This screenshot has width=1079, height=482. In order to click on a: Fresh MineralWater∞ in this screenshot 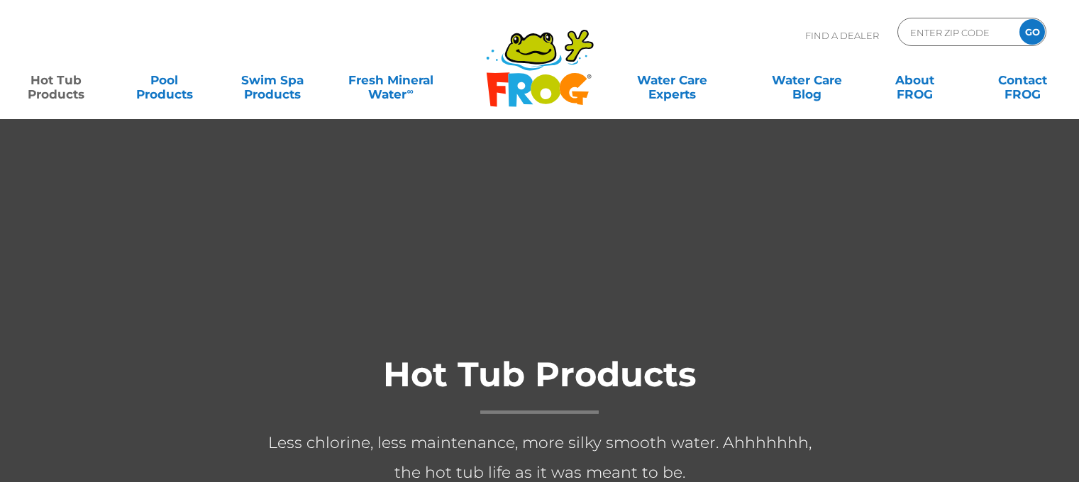, I will do `click(391, 80)`.